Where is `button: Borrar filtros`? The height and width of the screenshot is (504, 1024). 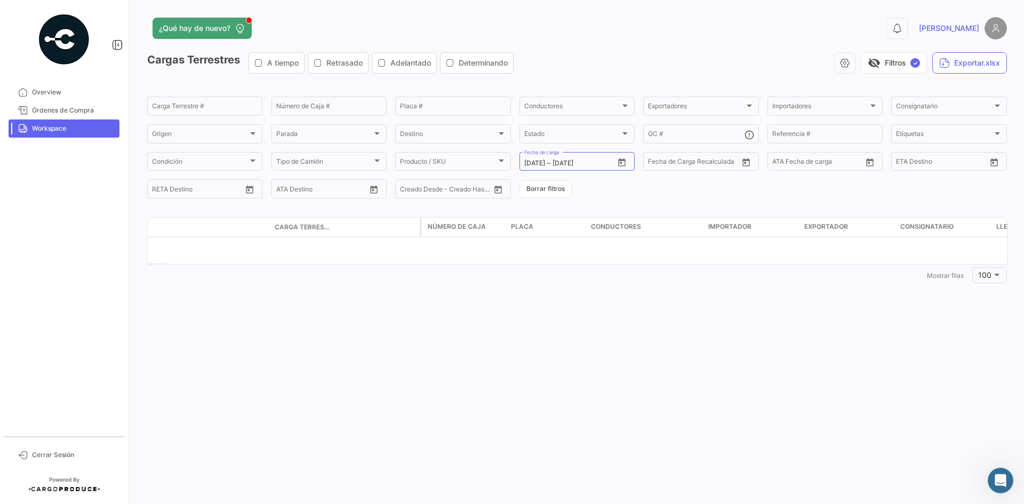
button: Borrar filtros is located at coordinates (546, 189).